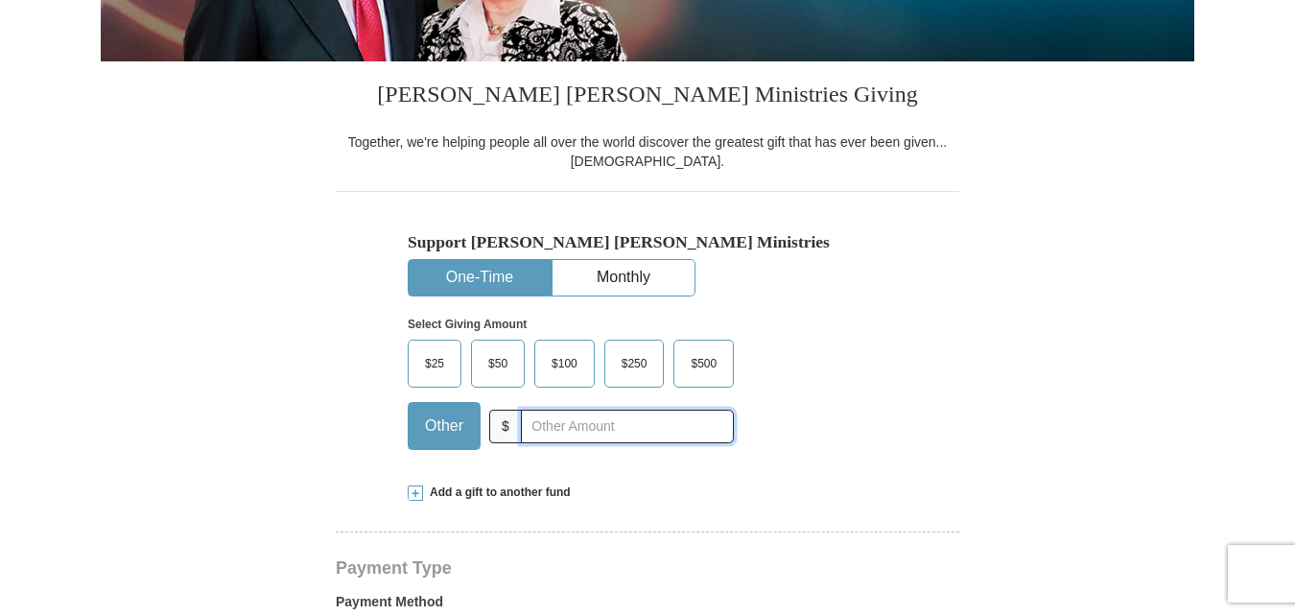  Describe the element at coordinates (498, 364) in the screenshot. I see `span: $50` at that location.